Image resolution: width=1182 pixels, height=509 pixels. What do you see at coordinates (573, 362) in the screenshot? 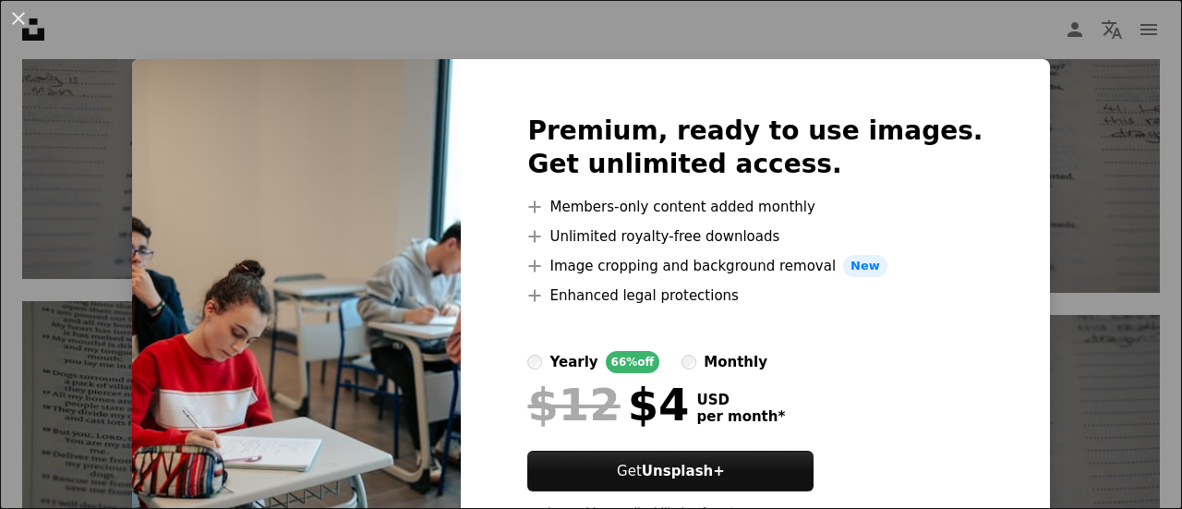
I see `div: yearly` at bounding box center [573, 362].